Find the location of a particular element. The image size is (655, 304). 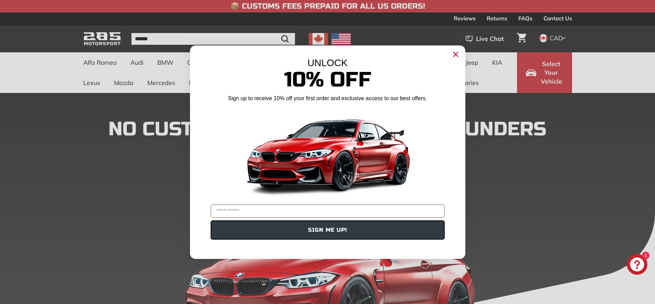

span: Sign up to receive 10% off your first order and exclusive access to our best offers. is located at coordinates (327, 98).